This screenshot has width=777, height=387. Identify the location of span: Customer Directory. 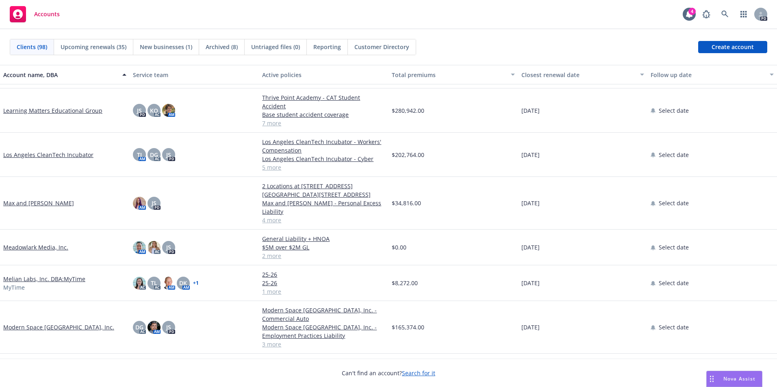
(381, 47).